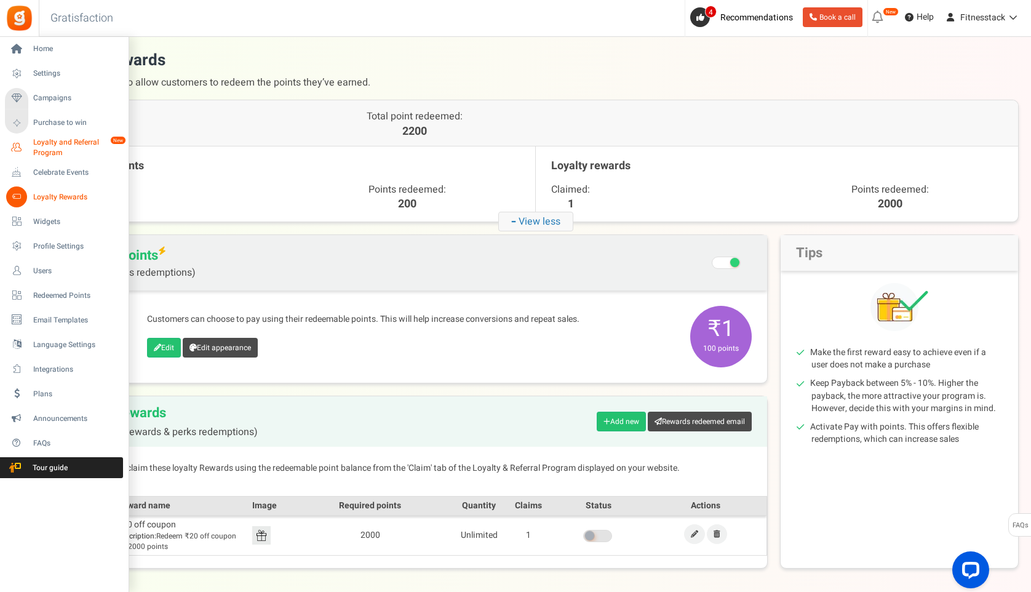 This screenshot has height=592, width=1031. I want to click on th: Required points, so click(370, 506).